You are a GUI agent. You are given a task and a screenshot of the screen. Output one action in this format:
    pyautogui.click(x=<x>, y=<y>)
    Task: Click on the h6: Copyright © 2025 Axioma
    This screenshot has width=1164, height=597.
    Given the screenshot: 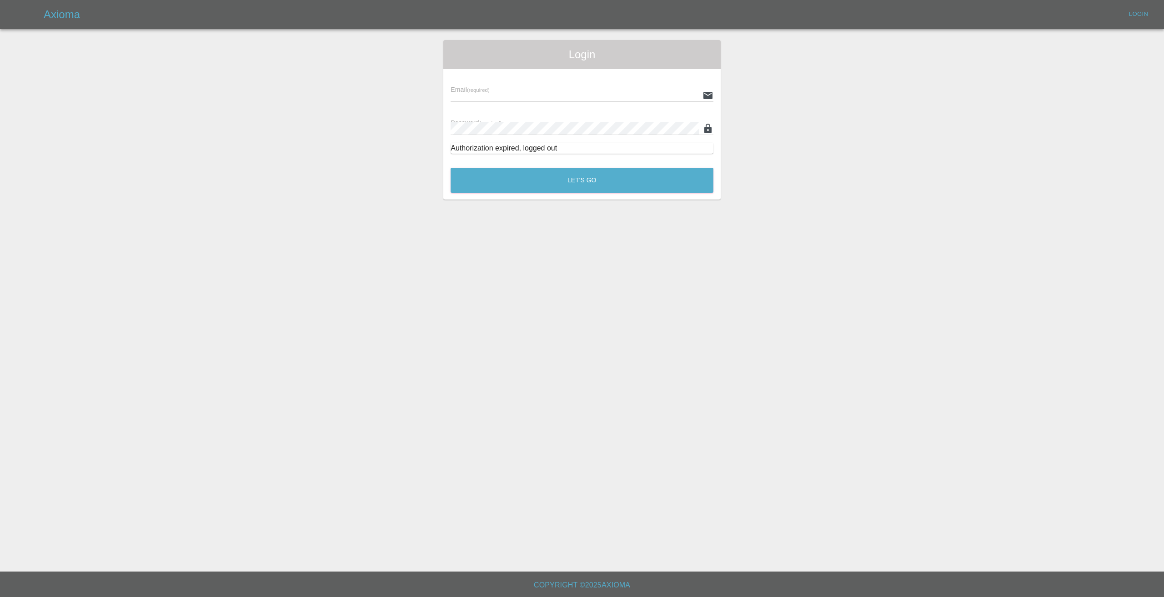 What is the action you would take?
    pyautogui.click(x=582, y=585)
    